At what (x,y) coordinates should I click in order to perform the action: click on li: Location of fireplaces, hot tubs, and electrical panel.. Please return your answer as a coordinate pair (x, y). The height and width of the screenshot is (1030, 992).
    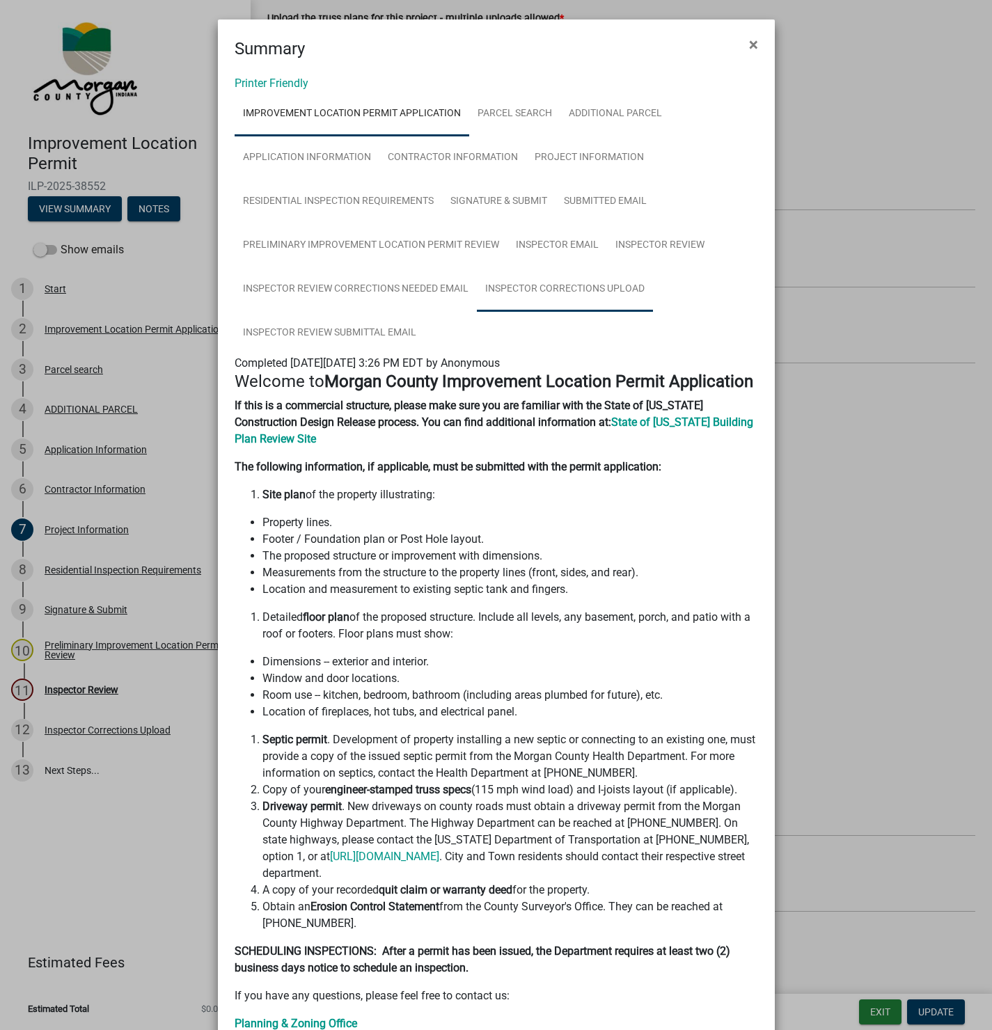
    Looking at the image, I should click on (510, 712).